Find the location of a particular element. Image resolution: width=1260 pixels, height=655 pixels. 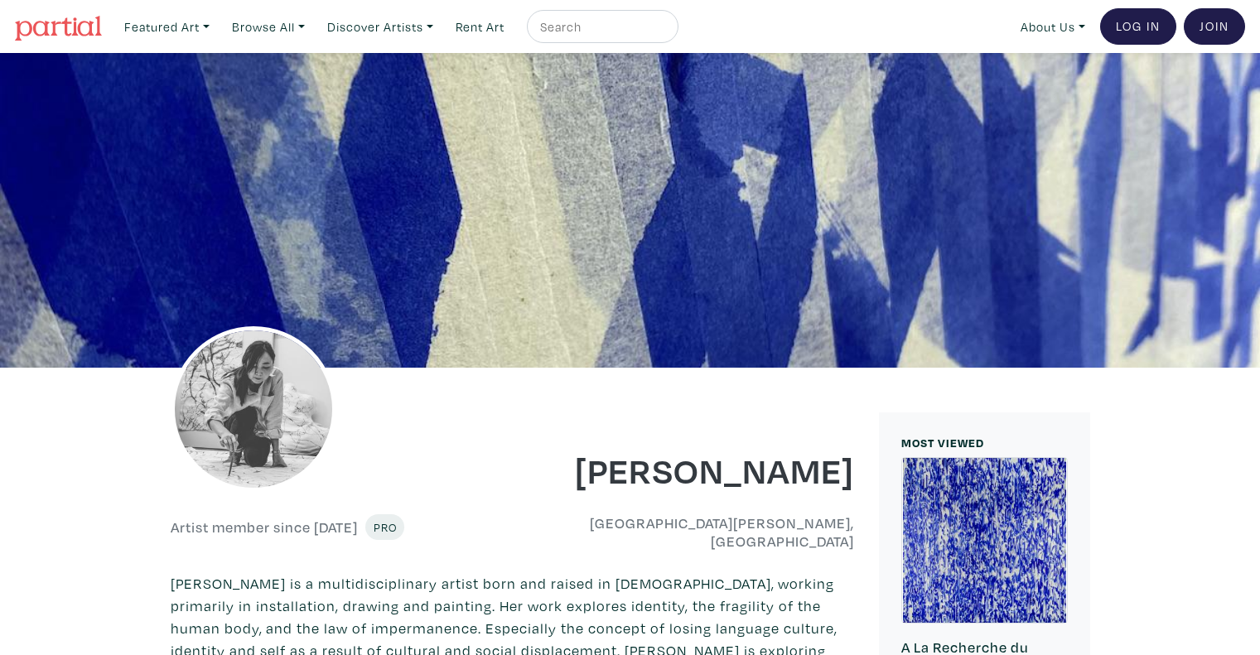

span: Pro is located at coordinates (384, 527).